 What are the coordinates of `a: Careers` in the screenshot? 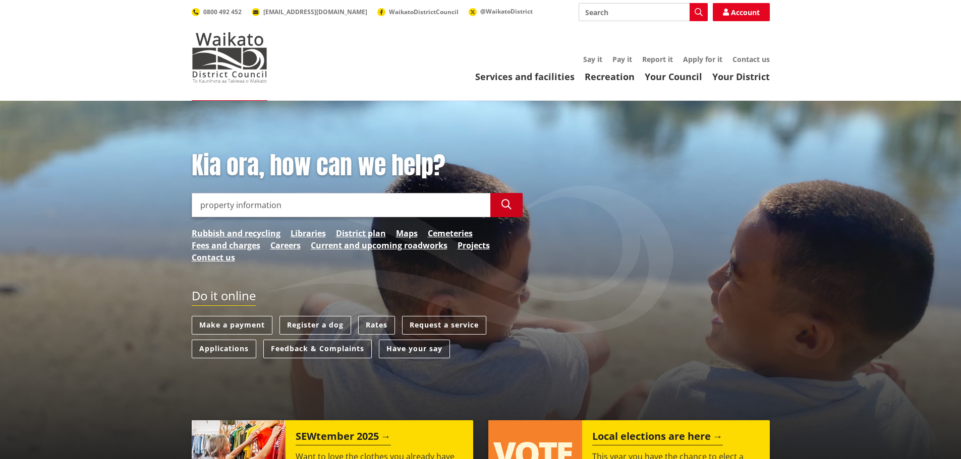 It's located at (285, 246).